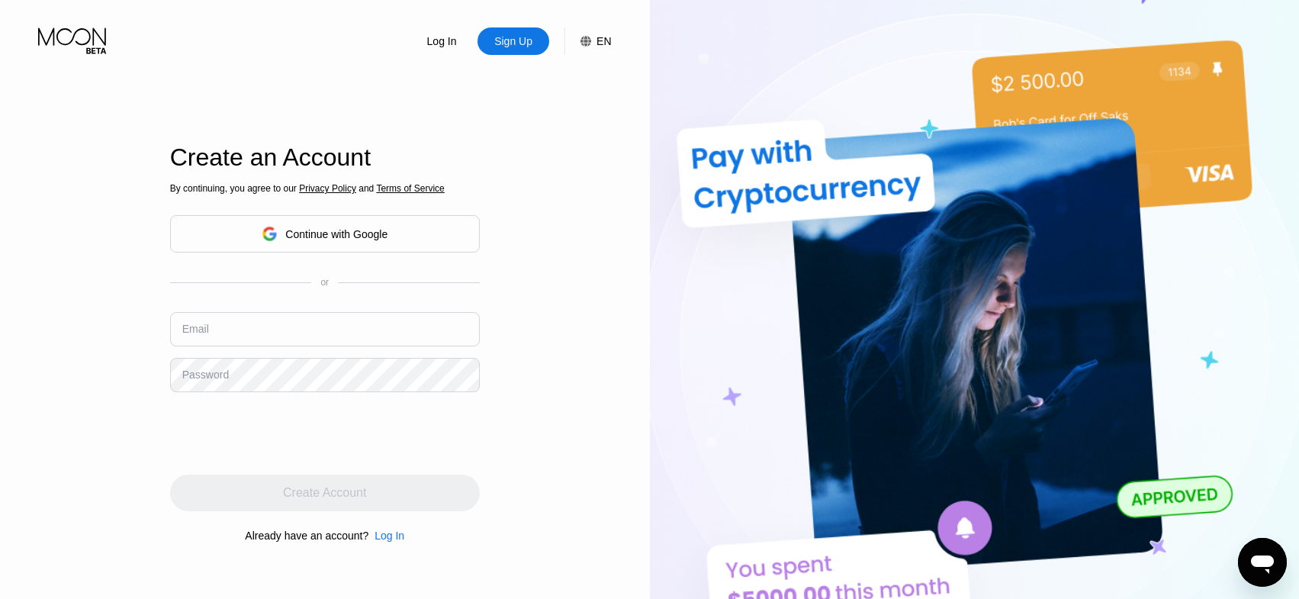 The height and width of the screenshot is (599, 1299). I want to click on div: Create an Account, so click(325, 157).